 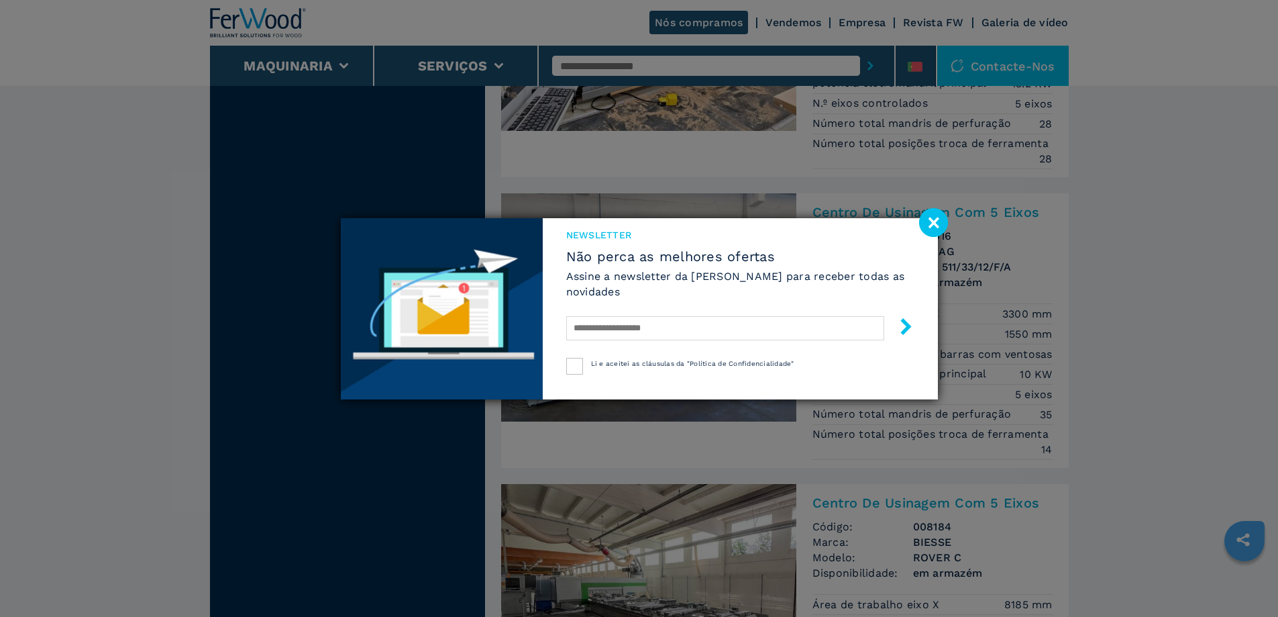 What do you see at coordinates (442, 309) in the screenshot?
I see `img: Newsletter image` at bounding box center [442, 309].